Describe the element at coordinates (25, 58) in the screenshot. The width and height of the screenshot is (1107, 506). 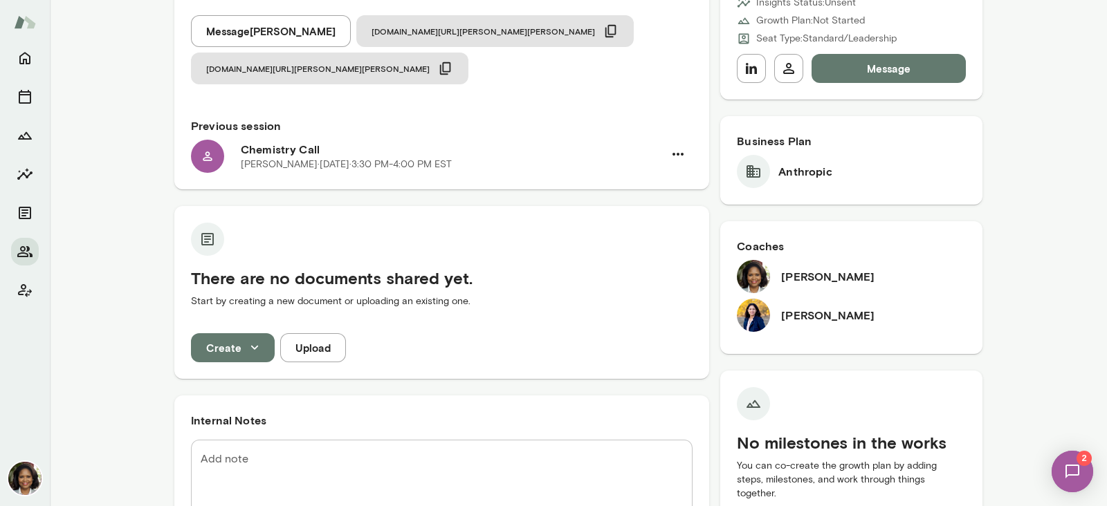
I see `button: Home` at that location.